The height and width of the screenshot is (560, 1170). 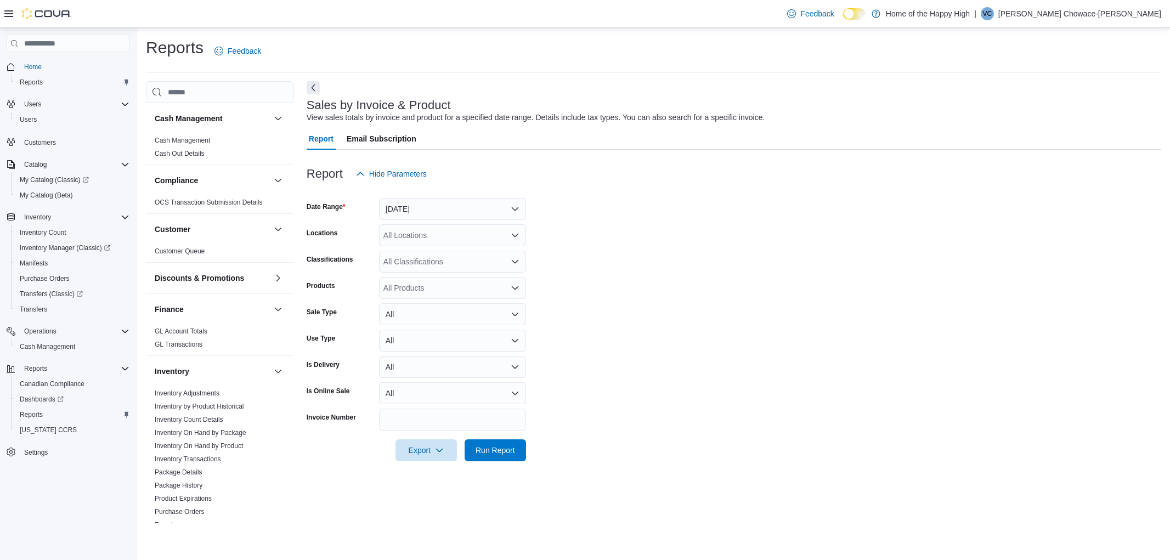 What do you see at coordinates (182, 140) in the screenshot?
I see `a: Cash Management` at bounding box center [182, 140].